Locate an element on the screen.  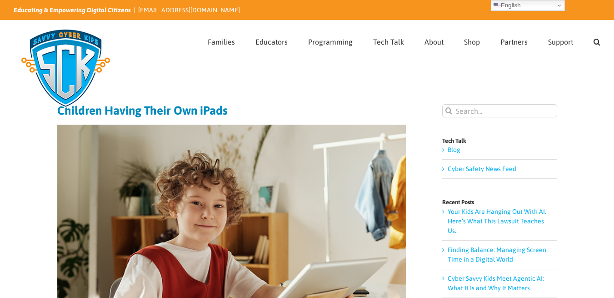
span: Shop is located at coordinates (472, 42).